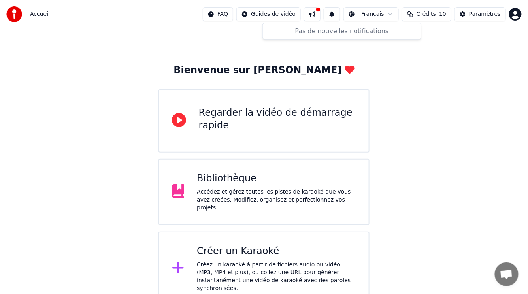 The image size is (528, 294). Describe the element at coordinates (269, 14) in the screenshot. I see `button: Guides de vidéo` at that location.